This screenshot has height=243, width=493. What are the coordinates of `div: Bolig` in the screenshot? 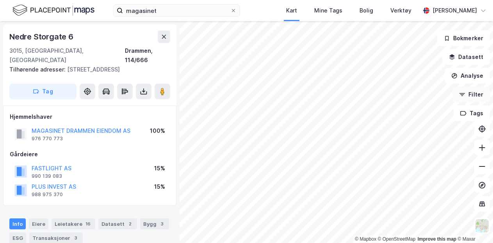 It's located at (366, 11).